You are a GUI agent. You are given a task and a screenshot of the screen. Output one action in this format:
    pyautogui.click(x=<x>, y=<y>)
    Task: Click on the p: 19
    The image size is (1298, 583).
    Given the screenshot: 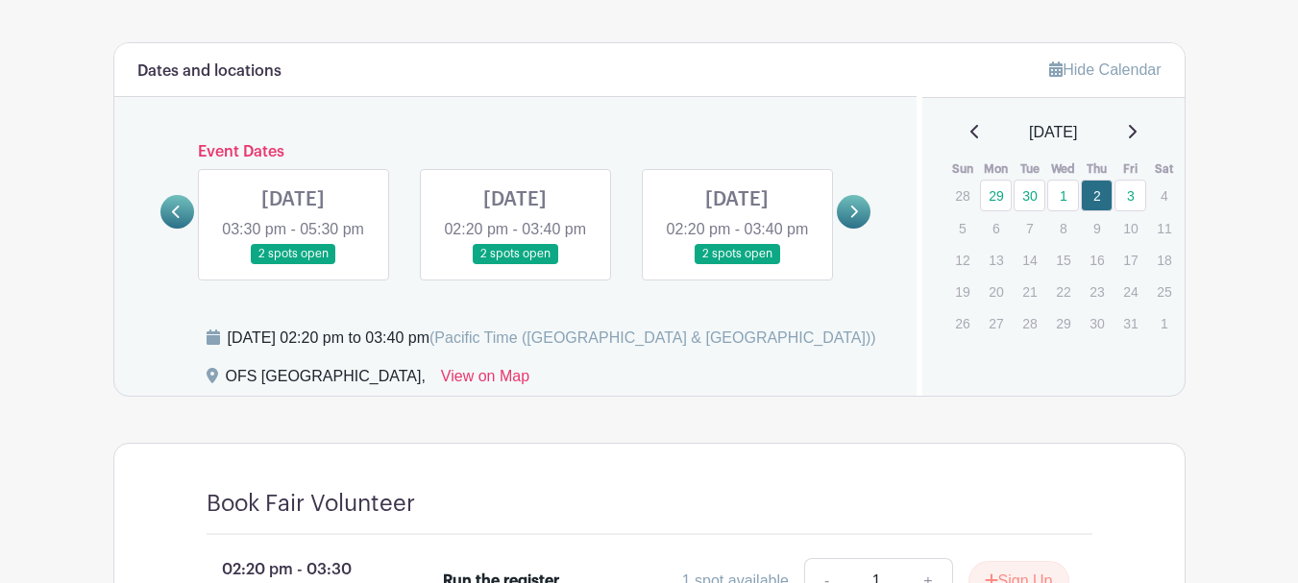 What is the action you would take?
    pyautogui.click(x=961, y=291)
    